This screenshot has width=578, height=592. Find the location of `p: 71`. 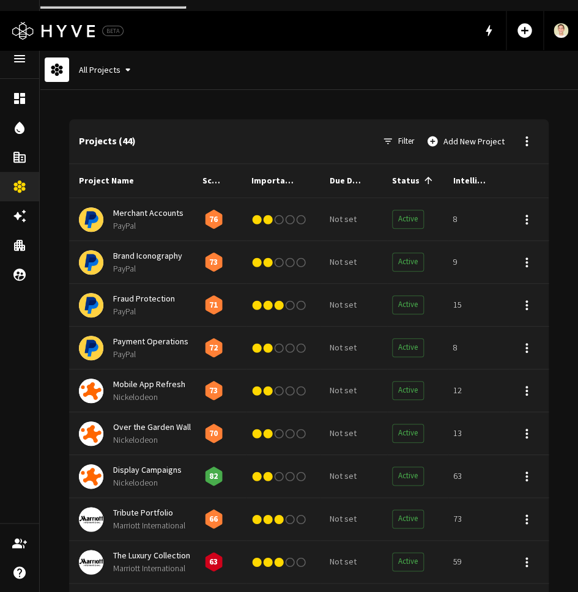

p: 71 is located at coordinates (213, 304).